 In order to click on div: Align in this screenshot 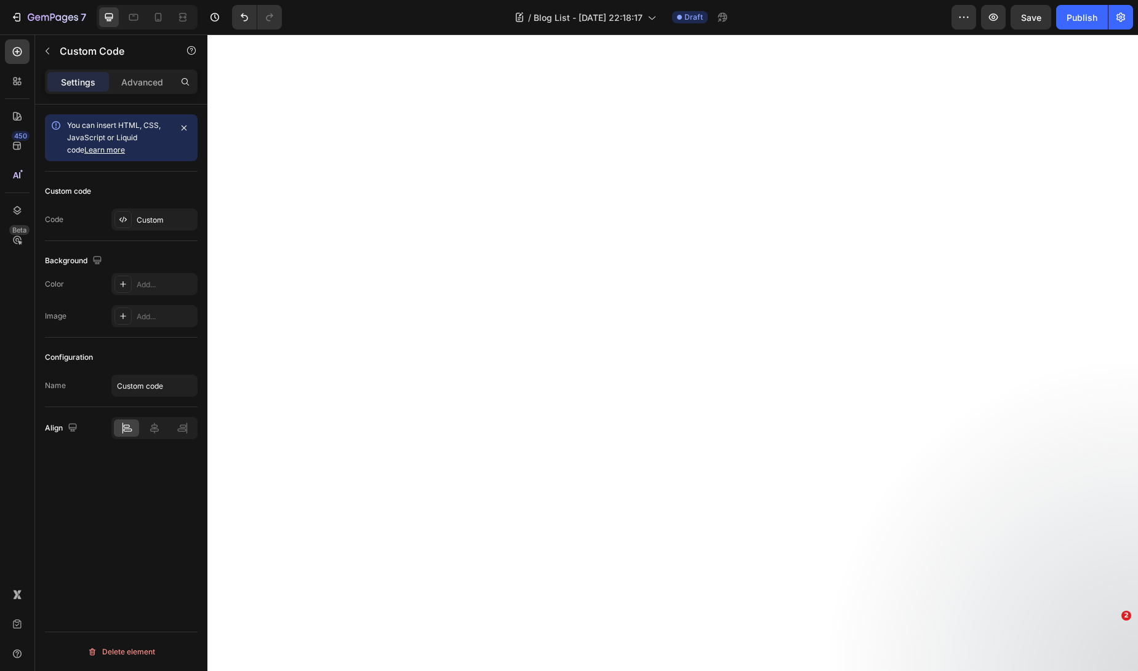, I will do `click(62, 428)`.